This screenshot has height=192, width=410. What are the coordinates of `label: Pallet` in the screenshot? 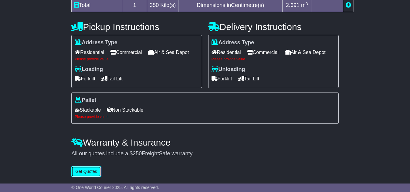 It's located at (85, 101).